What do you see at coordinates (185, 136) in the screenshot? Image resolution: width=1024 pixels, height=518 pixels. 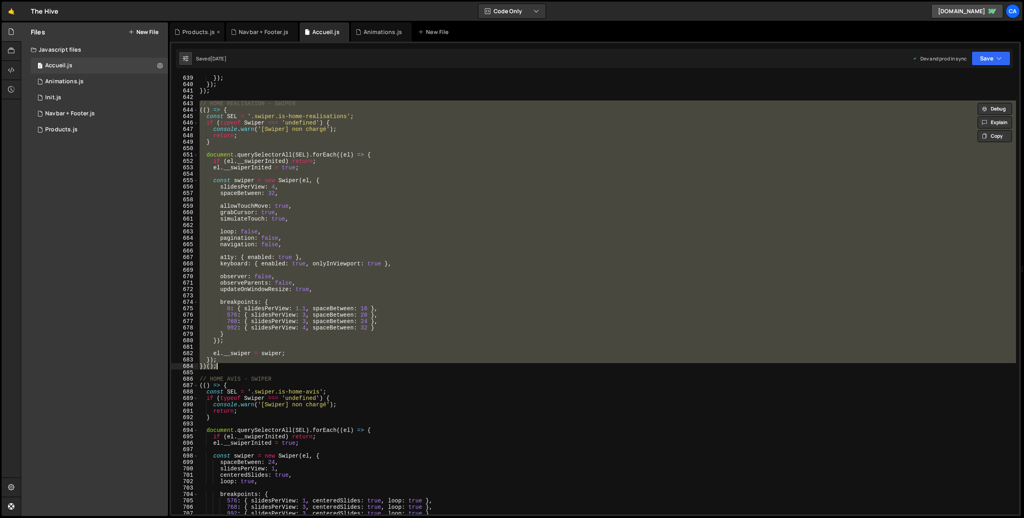 I see `div: 648` at bounding box center [185, 136].